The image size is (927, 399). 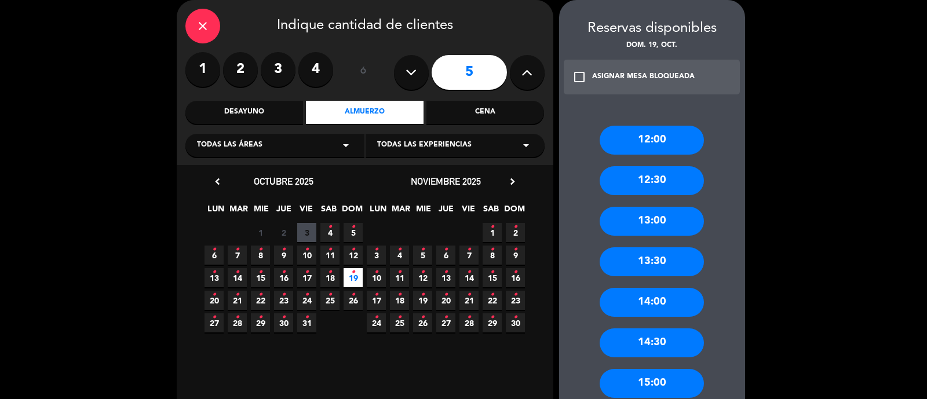 What do you see at coordinates (399, 255) in the screenshot?
I see `span: 4` at bounding box center [399, 255].